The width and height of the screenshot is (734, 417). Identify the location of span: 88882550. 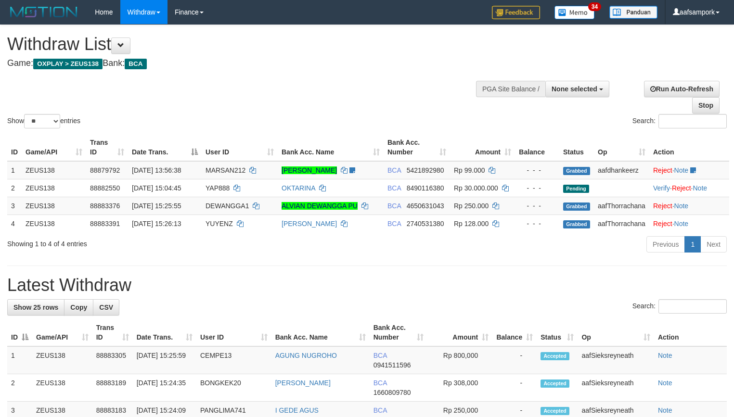
(105, 188).